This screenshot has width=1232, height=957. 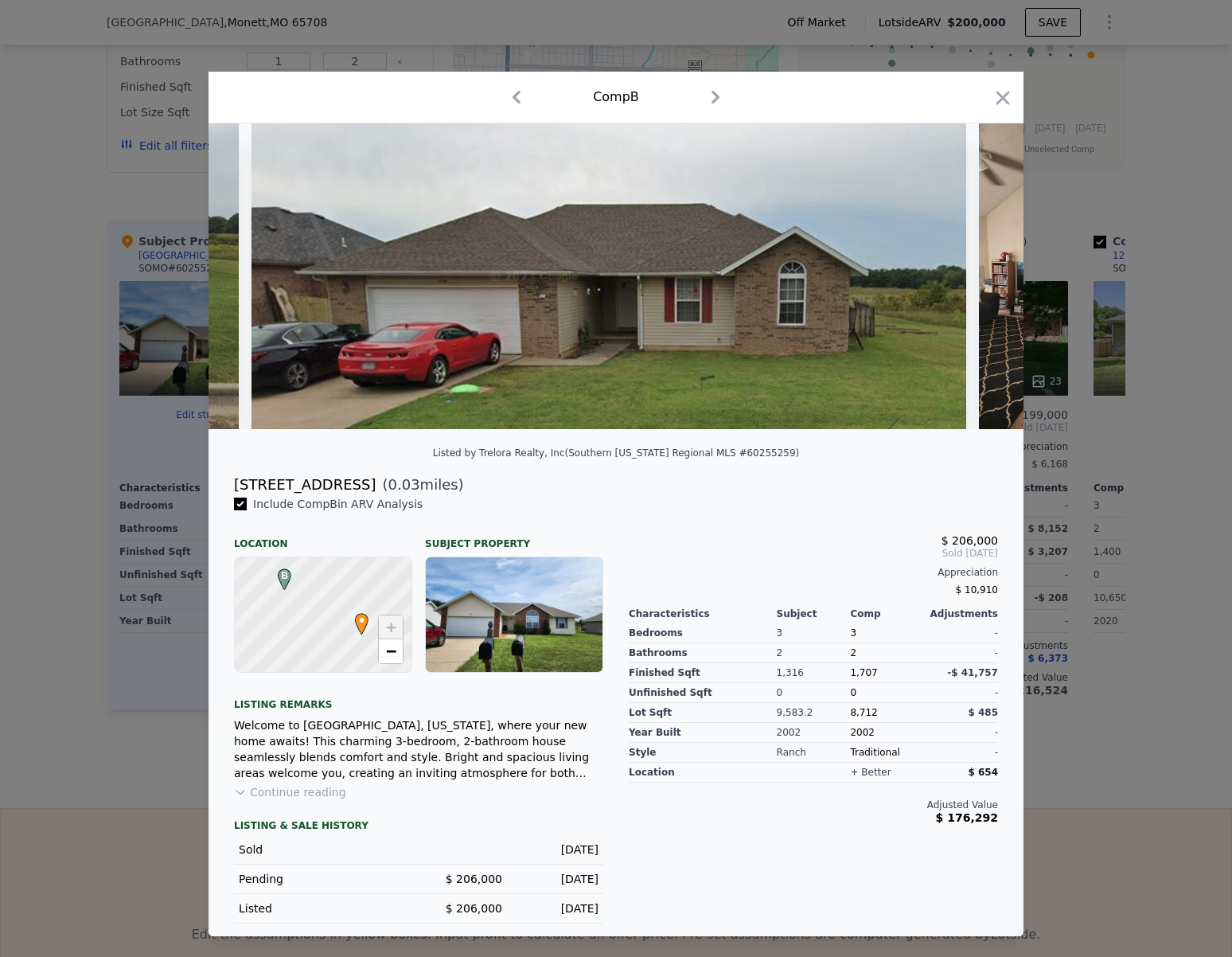 What do you see at coordinates (976, 589) in the screenshot?
I see `span: $ 10,910` at bounding box center [976, 589].